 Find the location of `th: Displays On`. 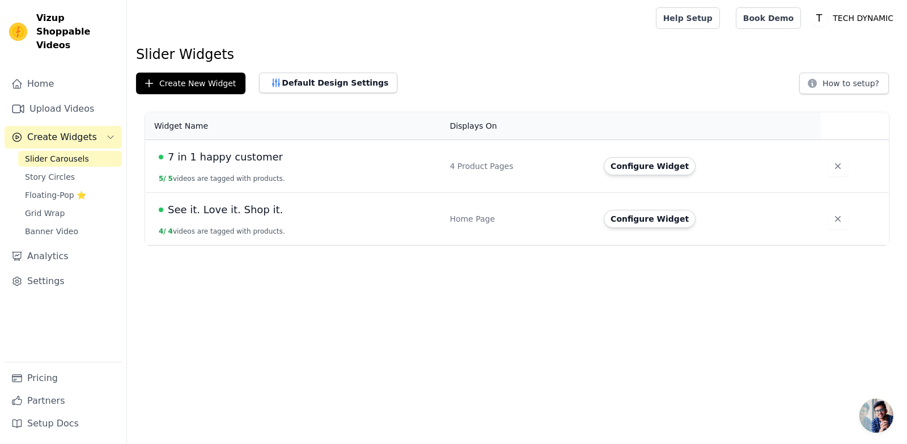

th: Displays On is located at coordinates (520, 126).